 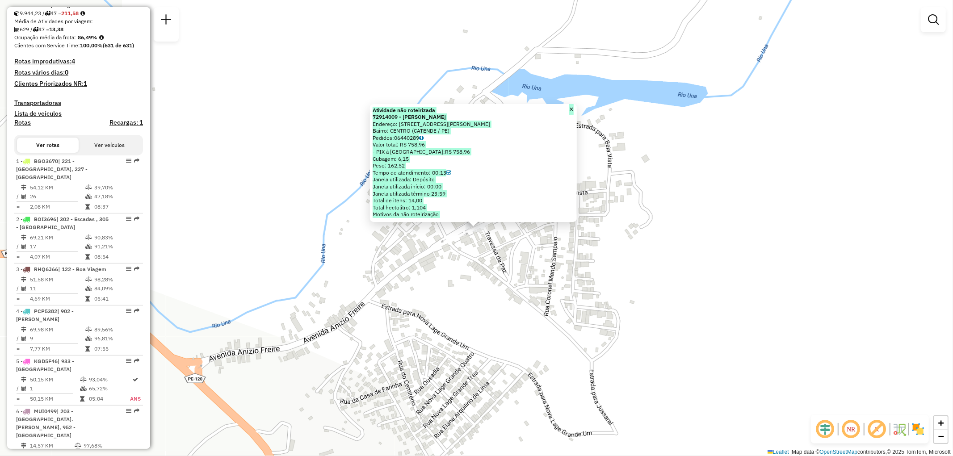 I want to click on a: Leaflet, so click(x=778, y=452).